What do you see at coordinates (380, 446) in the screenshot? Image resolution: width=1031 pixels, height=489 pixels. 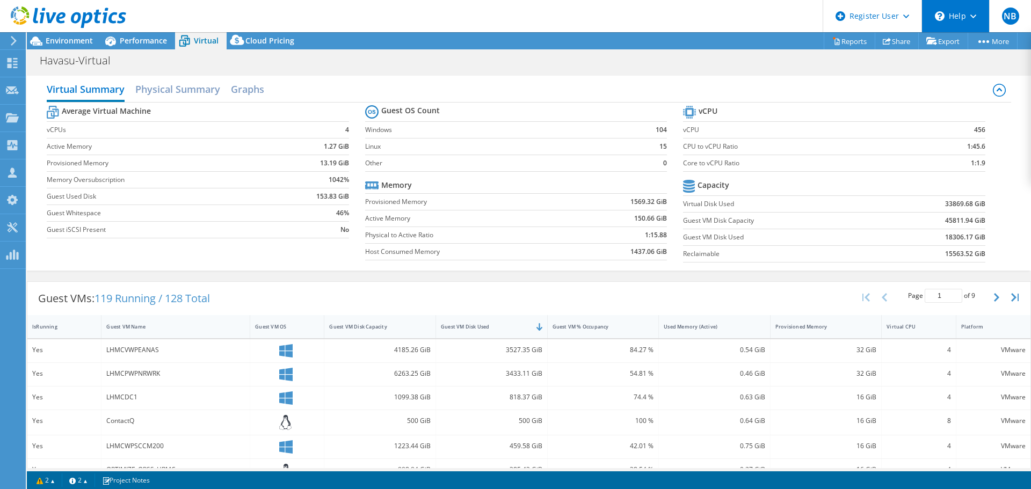 I see `div: 1223.44 GiB` at bounding box center [380, 446].